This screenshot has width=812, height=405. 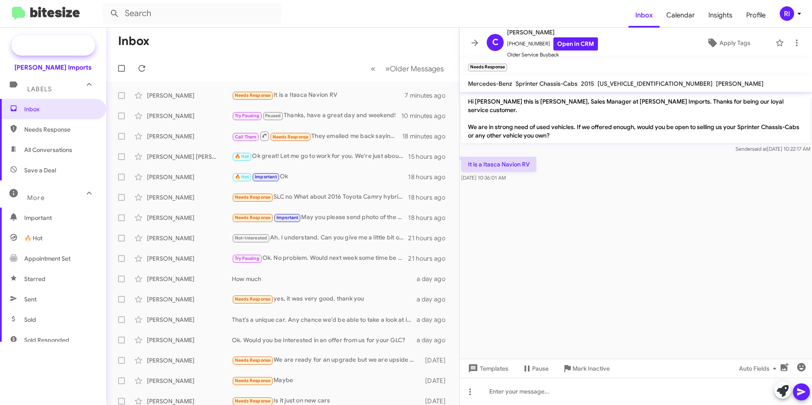 What do you see at coordinates (317, 136) in the screenshot?
I see `div: They emailed me back saying they couldn't get a approval thanks though` at bounding box center [317, 136].